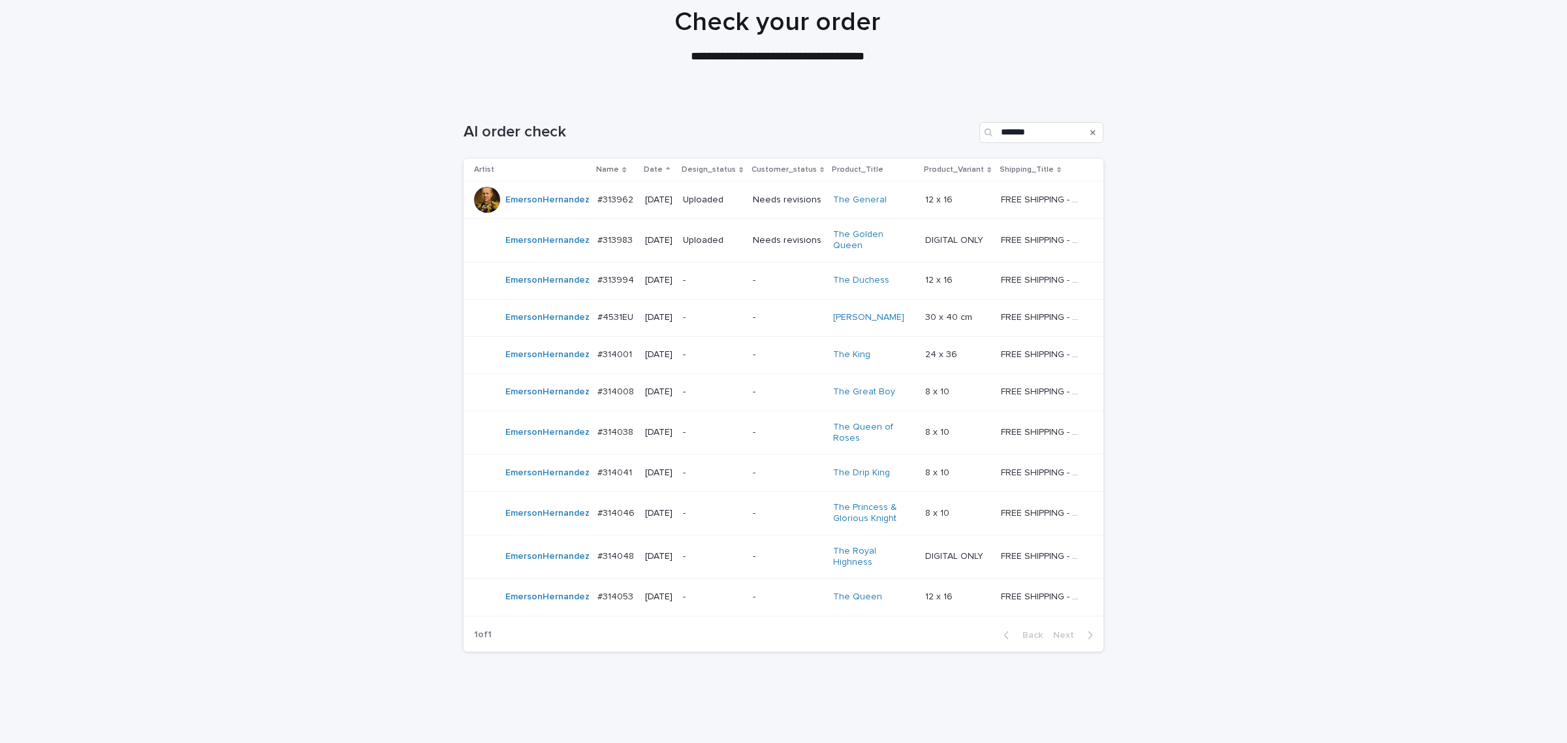  Describe the element at coordinates (616, 596) in the screenshot. I see `p: #314053` at that location.